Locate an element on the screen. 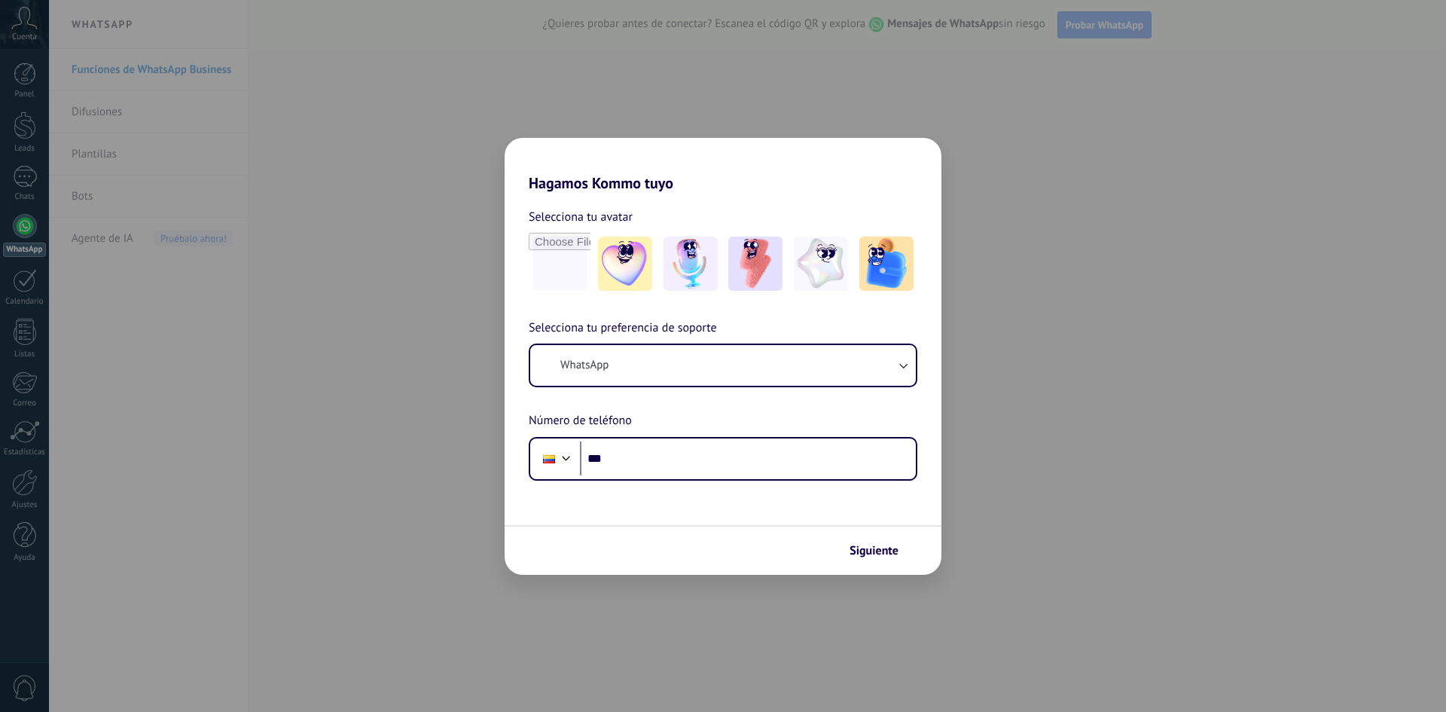 Image resolution: width=1446 pixels, height=712 pixels. img: -2.jpeg is located at coordinates (691, 264).